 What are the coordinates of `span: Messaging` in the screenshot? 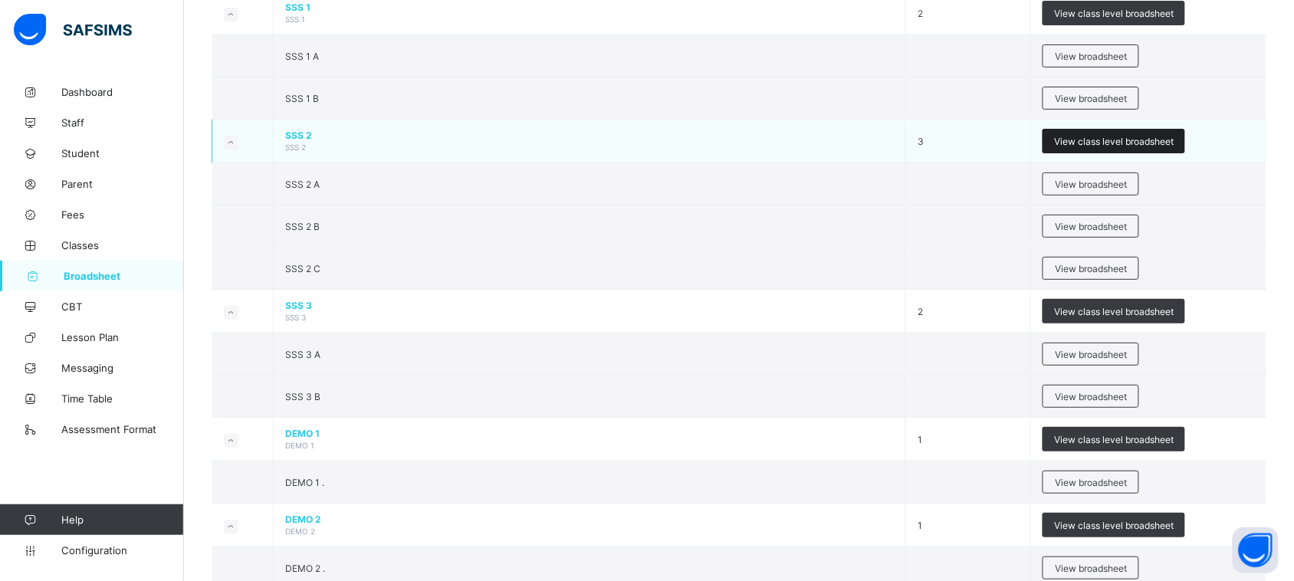 It's located at (123, 368).